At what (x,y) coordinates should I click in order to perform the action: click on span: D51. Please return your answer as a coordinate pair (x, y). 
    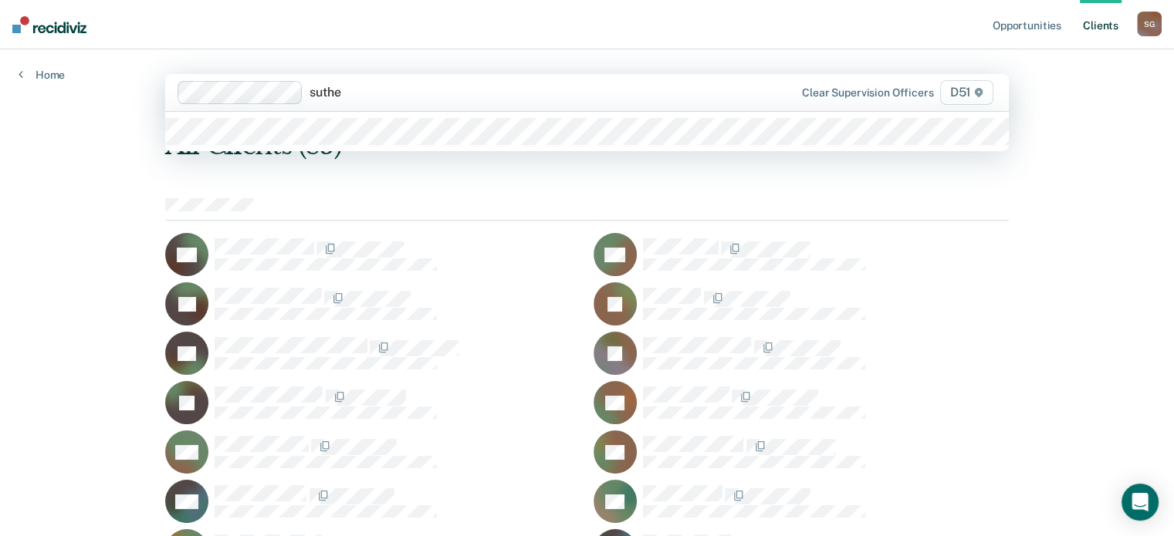
    Looking at the image, I should click on (966, 93).